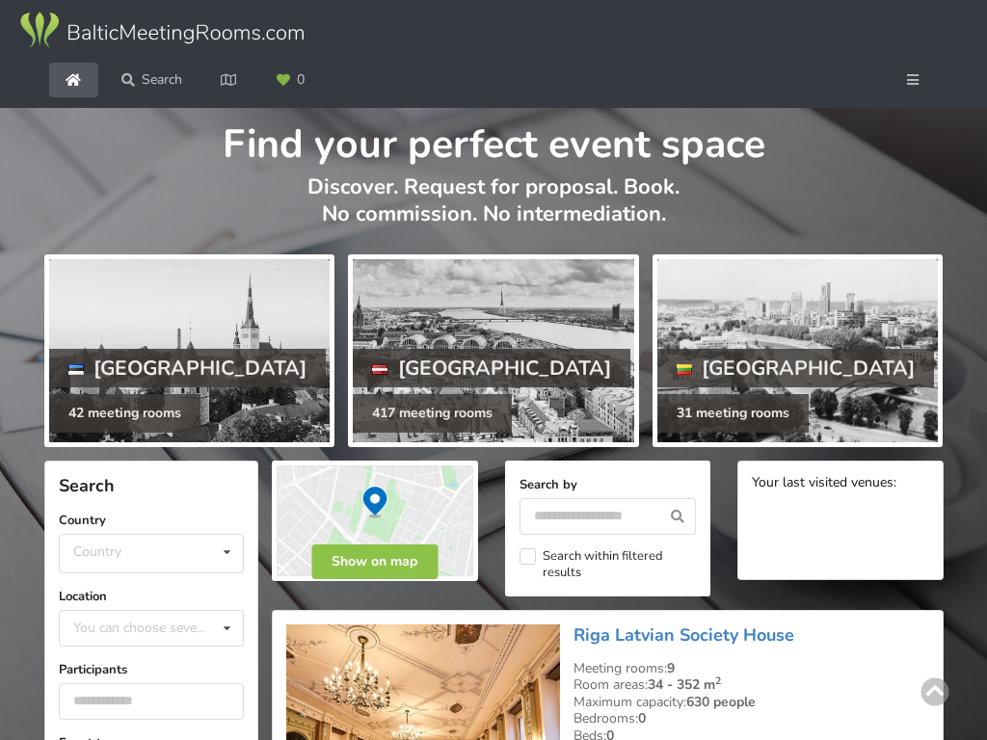 Image resolution: width=987 pixels, height=740 pixels. I want to click on div: Room areas:, so click(751, 685).